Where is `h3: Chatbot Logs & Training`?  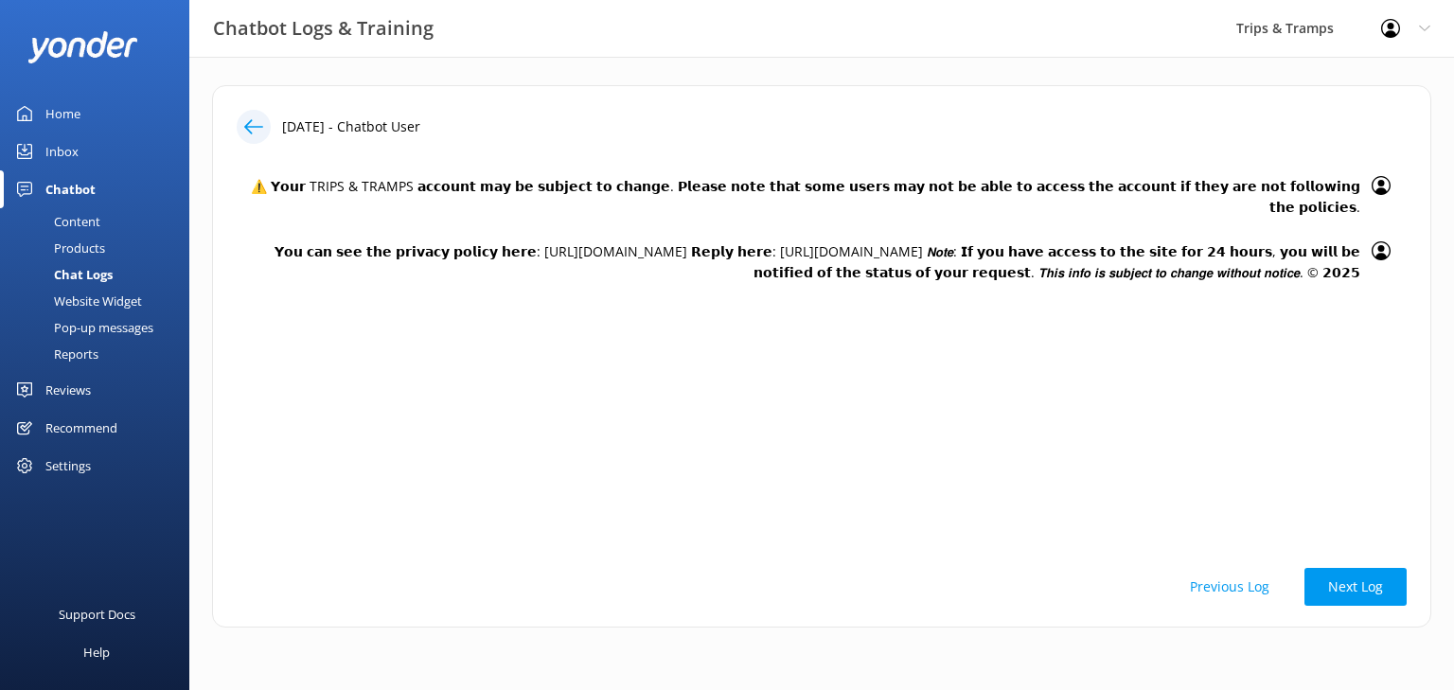
h3: Chatbot Logs & Training is located at coordinates (323, 28).